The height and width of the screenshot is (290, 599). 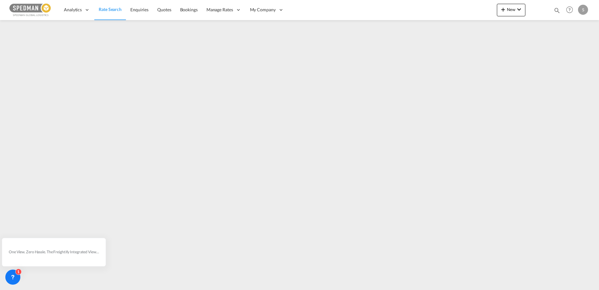 I want to click on md-icon: icon-plus 400-fg, so click(x=504, y=9).